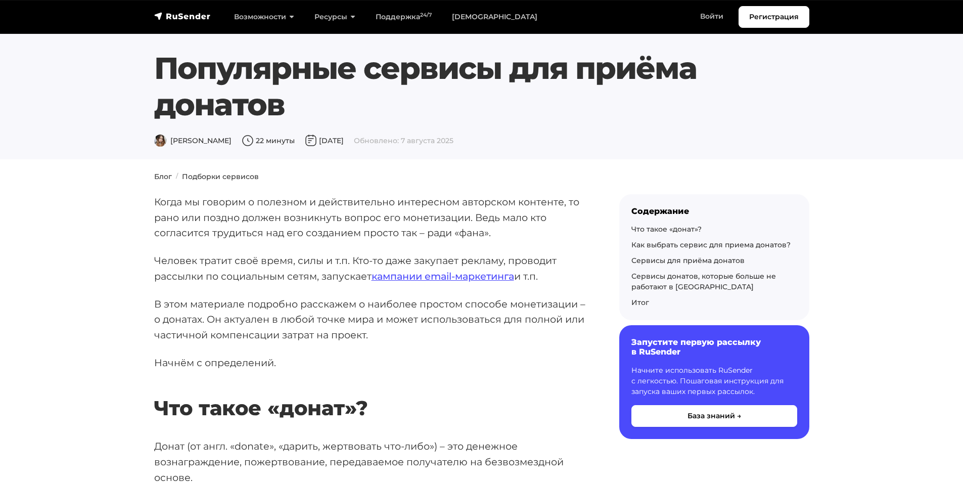 The width and height of the screenshot is (963, 482). I want to click on a: Поддержка24/7, so click(403, 17).